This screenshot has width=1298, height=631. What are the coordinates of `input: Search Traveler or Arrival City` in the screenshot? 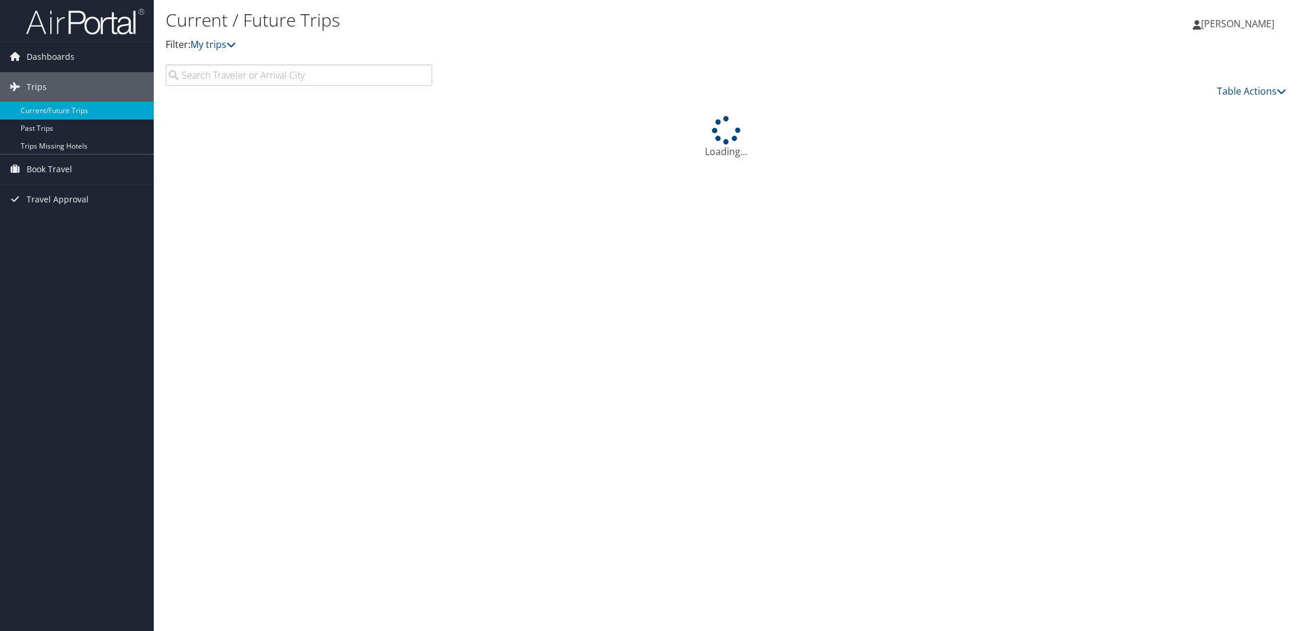 It's located at (299, 75).